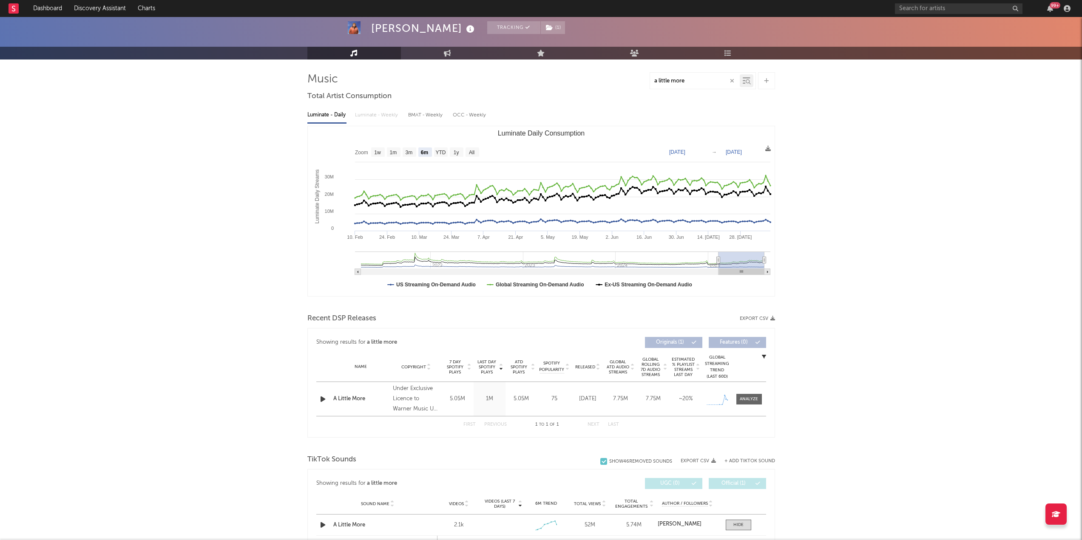 This screenshot has width=1082, height=540. I want to click on text: 10. Mar, so click(419, 237).